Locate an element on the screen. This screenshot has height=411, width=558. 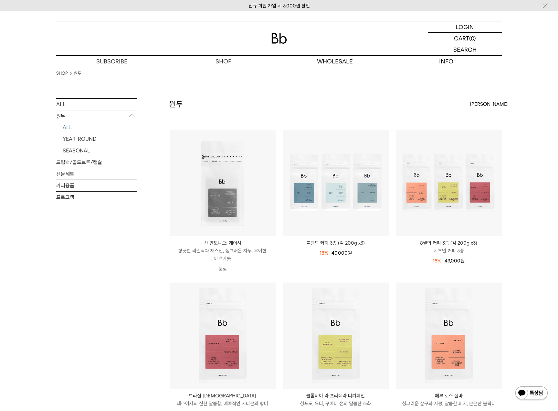
a: 산 안토니오: 게이샤 is located at coordinates (223, 183).